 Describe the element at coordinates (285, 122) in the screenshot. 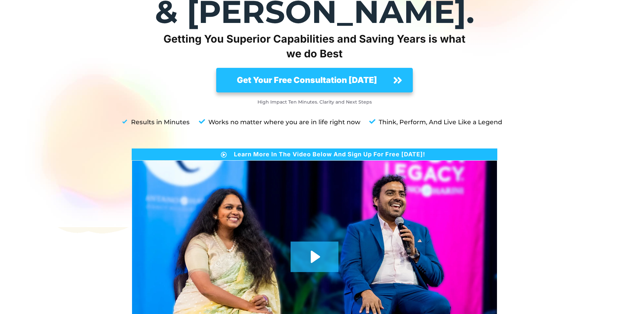

I see `strong: Works no matter where you are in life right now` at that location.